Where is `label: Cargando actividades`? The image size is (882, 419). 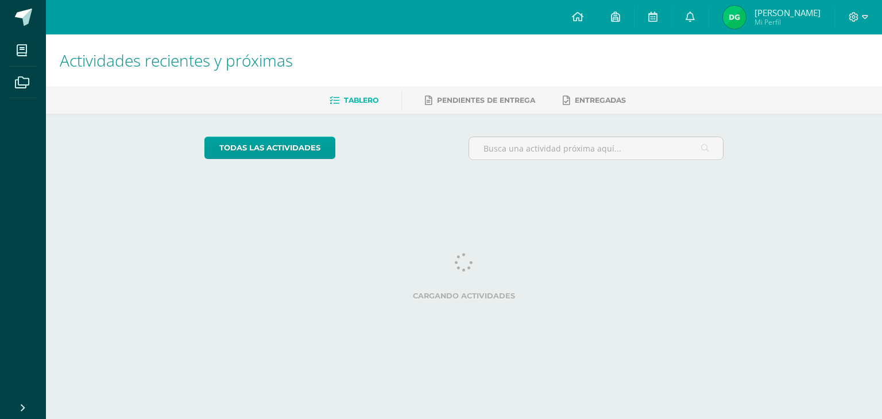
label: Cargando actividades is located at coordinates (464, 296).